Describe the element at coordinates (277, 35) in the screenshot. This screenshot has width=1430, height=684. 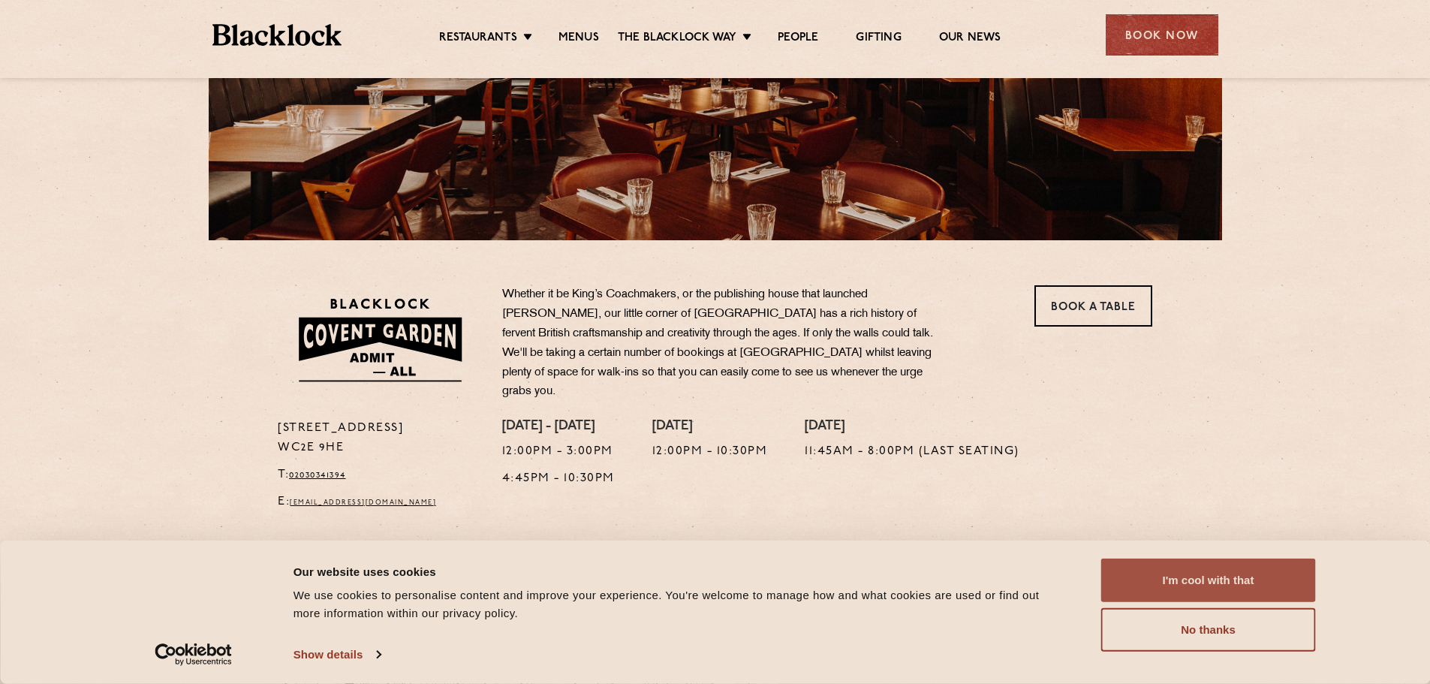
I see `img: BL_Textured_Logo-footer-cropped.svg` at that location.